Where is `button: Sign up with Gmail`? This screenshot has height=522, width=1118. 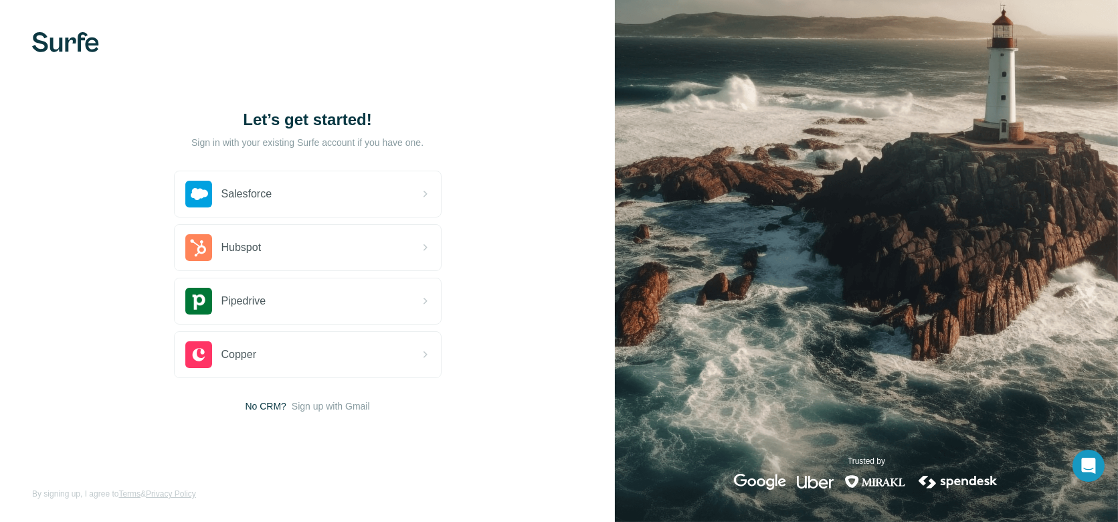
button: Sign up with Gmail is located at coordinates (331, 406).